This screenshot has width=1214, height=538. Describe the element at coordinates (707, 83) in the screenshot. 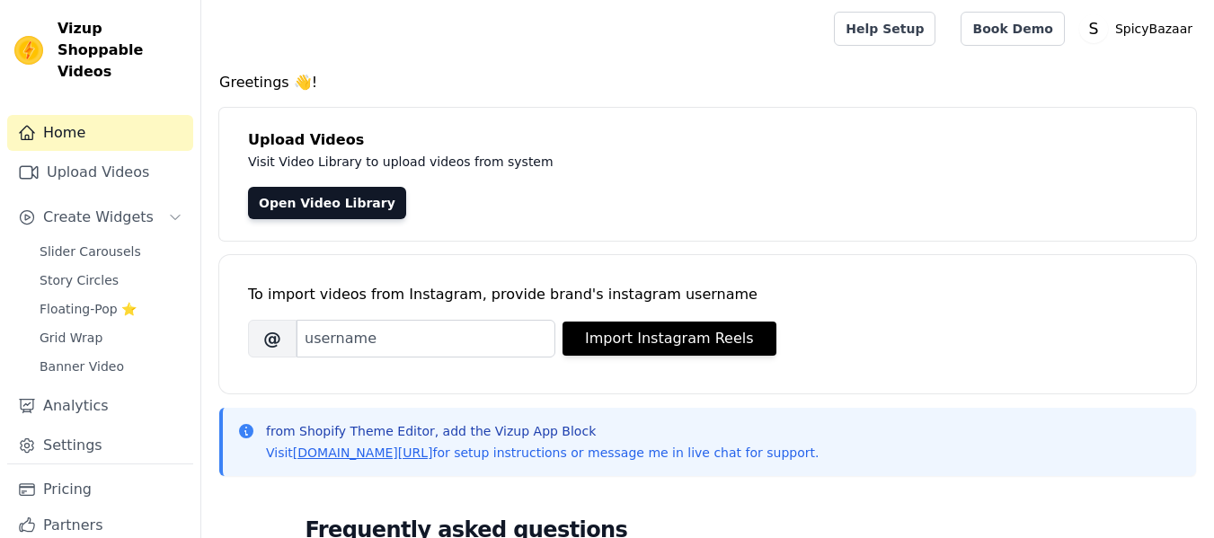

I see `h4: Greetings 👋!` at that location.